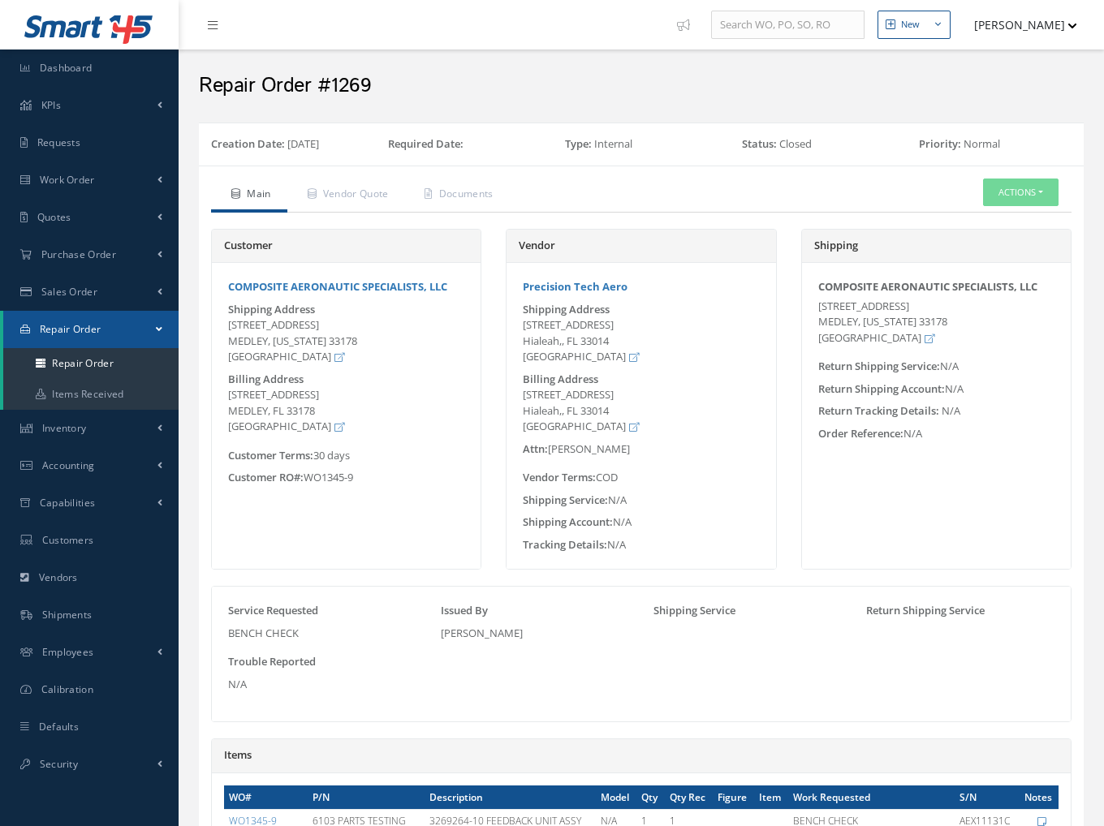 This screenshot has height=826, width=1104. What do you see at coordinates (878, 411) in the screenshot?
I see `span: Return Tracking Details:` at bounding box center [878, 411].